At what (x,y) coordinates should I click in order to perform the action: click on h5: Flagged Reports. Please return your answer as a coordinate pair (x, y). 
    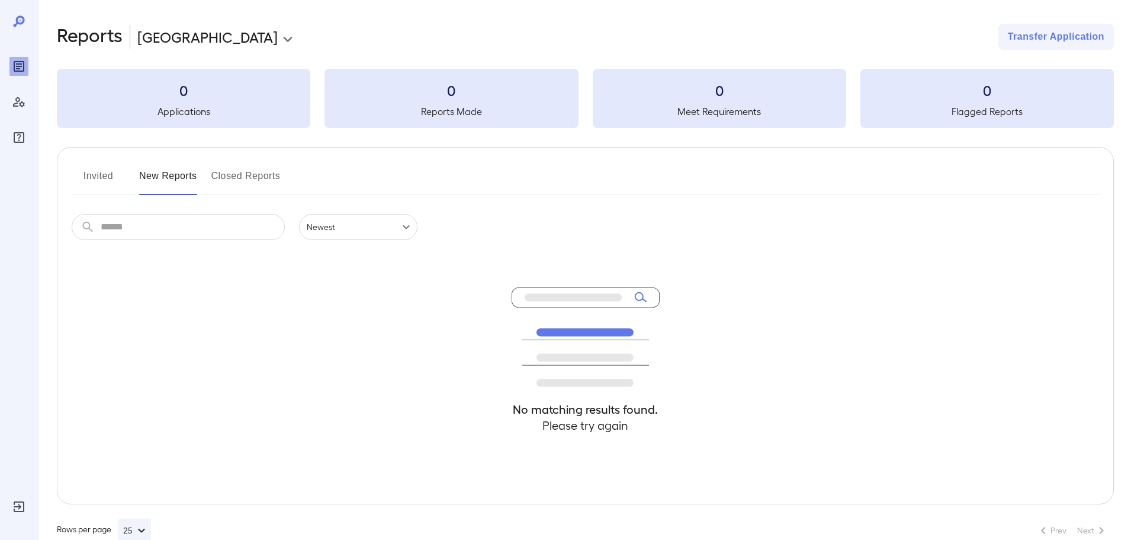
    Looking at the image, I should click on (987, 111).